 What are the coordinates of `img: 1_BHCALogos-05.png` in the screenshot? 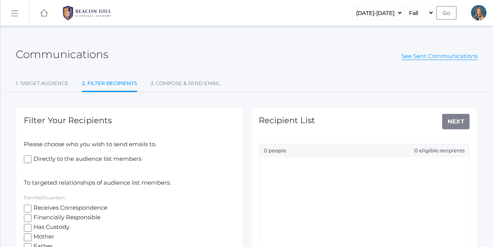 It's located at (87, 13).